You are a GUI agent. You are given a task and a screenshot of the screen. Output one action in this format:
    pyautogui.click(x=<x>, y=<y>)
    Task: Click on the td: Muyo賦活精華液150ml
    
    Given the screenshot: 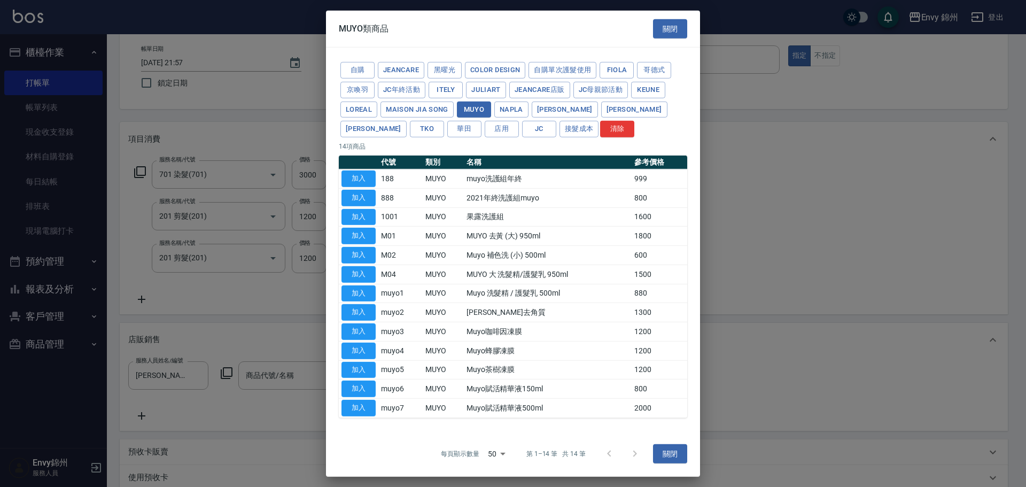 What is the action you would take?
    pyautogui.click(x=548, y=389)
    